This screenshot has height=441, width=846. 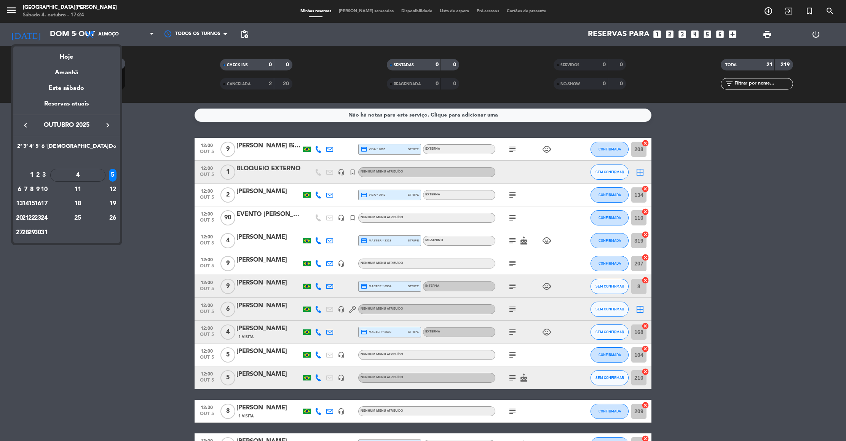 I want to click on div: 18, so click(x=78, y=204).